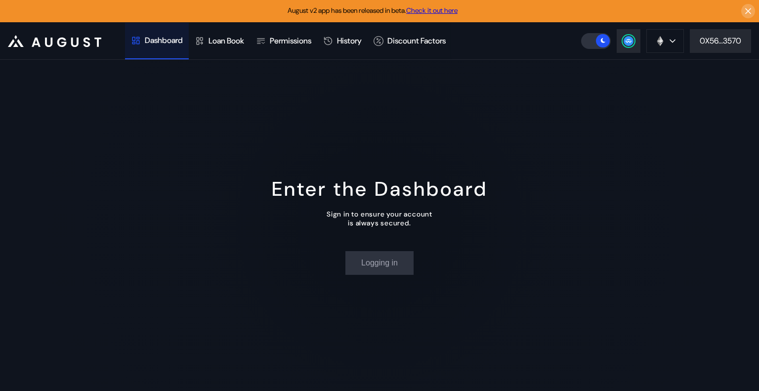 This screenshot has width=759, height=391. What do you see at coordinates (219, 41) in the screenshot?
I see `a: Loan Book` at bounding box center [219, 41].